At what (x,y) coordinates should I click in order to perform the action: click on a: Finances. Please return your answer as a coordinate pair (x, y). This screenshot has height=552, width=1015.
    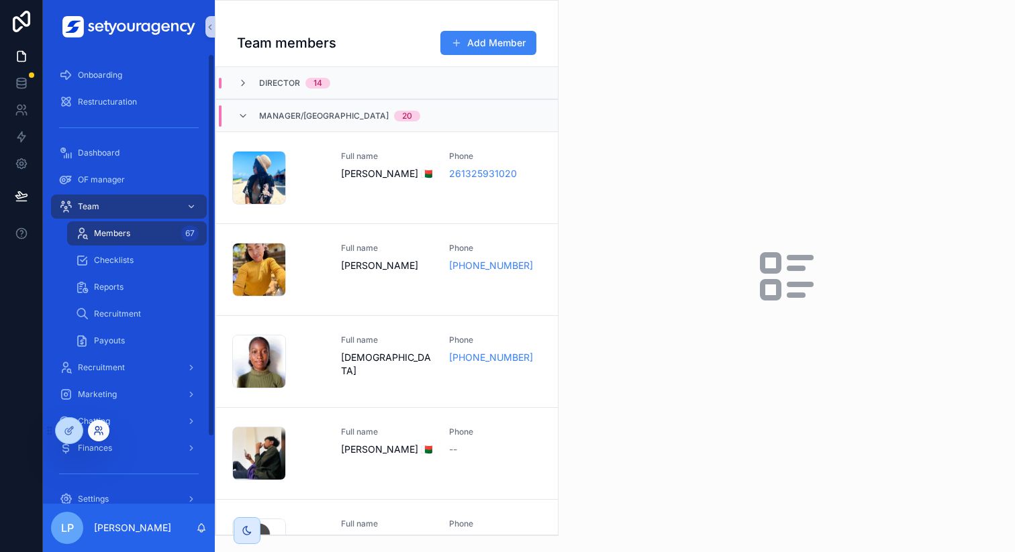
    Looking at the image, I should click on (129, 448).